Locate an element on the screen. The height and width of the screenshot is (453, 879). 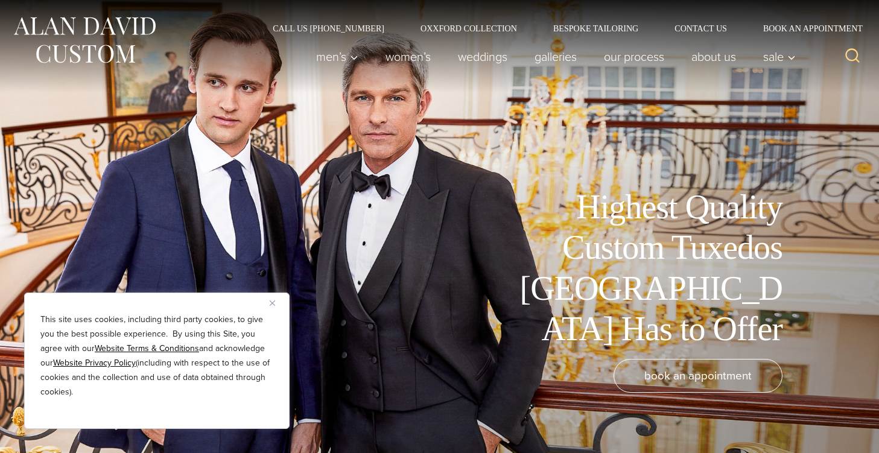
u: Website Privacy Policy is located at coordinates (94, 363).